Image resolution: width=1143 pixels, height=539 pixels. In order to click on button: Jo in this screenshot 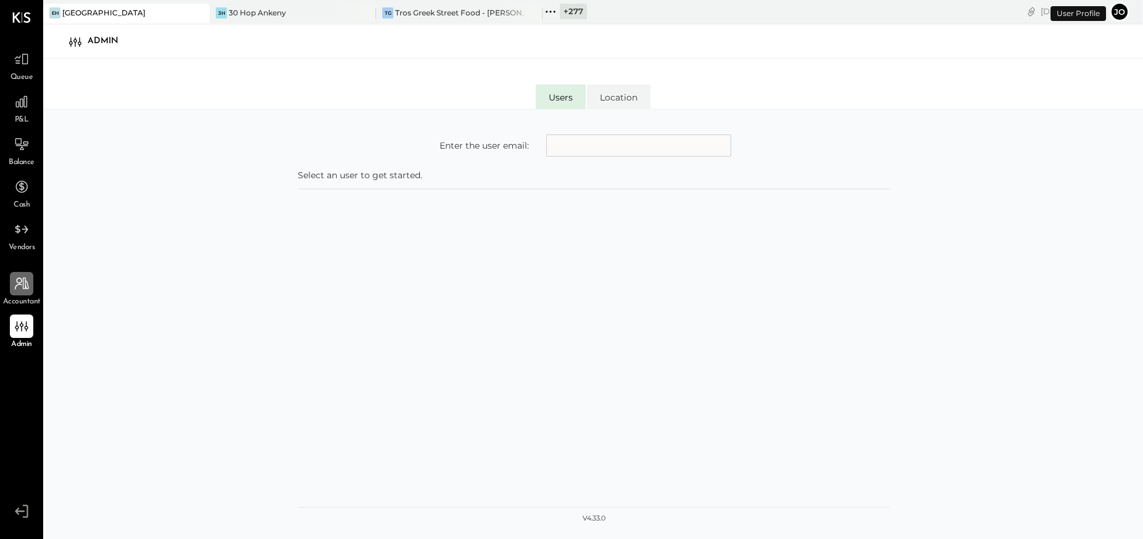, I will do `click(1119, 12)`.